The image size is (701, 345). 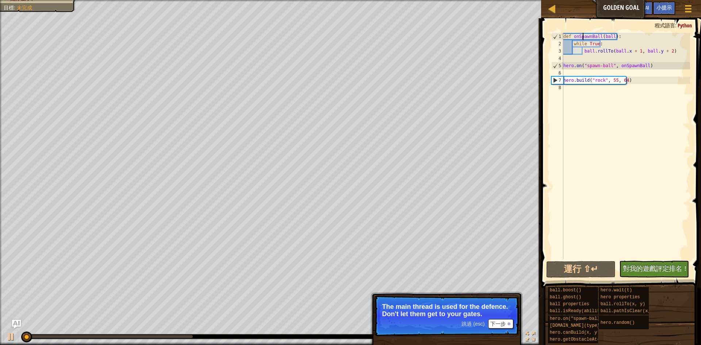 What do you see at coordinates (616, 290) in the screenshot?
I see `span: hero.wait(t)` at bounding box center [616, 290].